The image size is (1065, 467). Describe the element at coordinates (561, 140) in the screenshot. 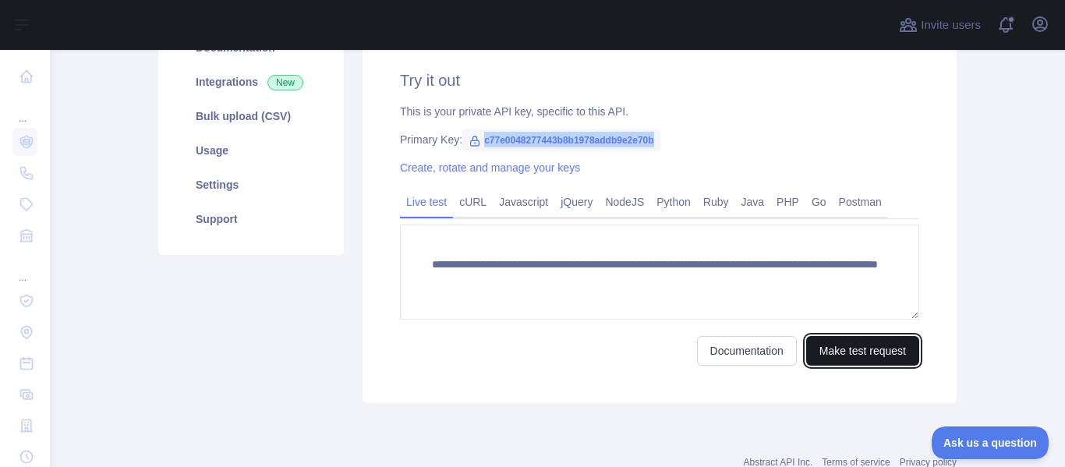

I see `span: c77e0048277443b8b1978addb9e2e70b` at that location.